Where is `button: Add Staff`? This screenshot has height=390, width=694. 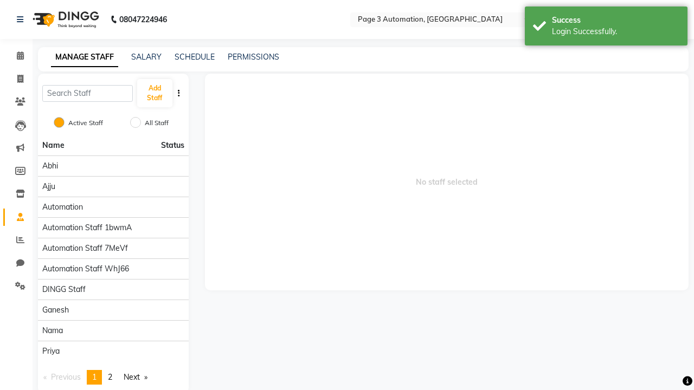
button: Add Staff is located at coordinates (154, 93).